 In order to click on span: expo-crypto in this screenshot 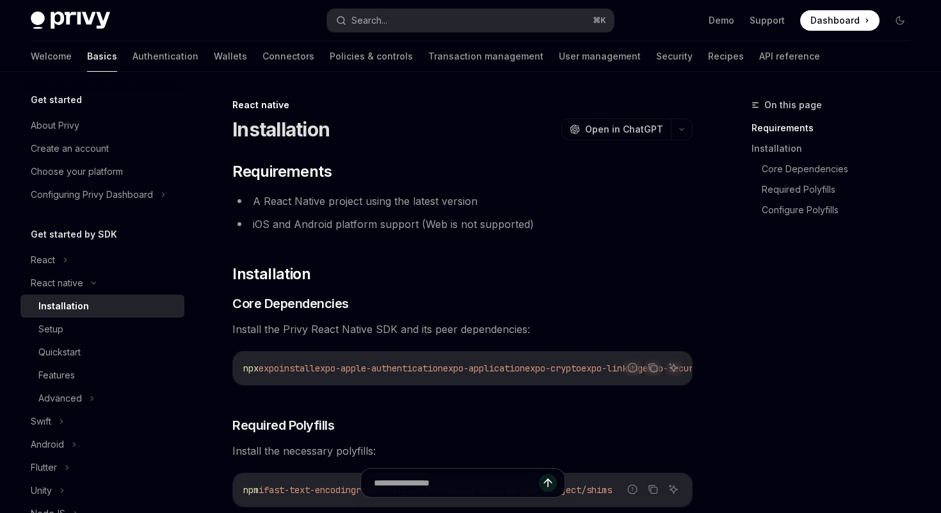, I will do `click(553, 368)`.